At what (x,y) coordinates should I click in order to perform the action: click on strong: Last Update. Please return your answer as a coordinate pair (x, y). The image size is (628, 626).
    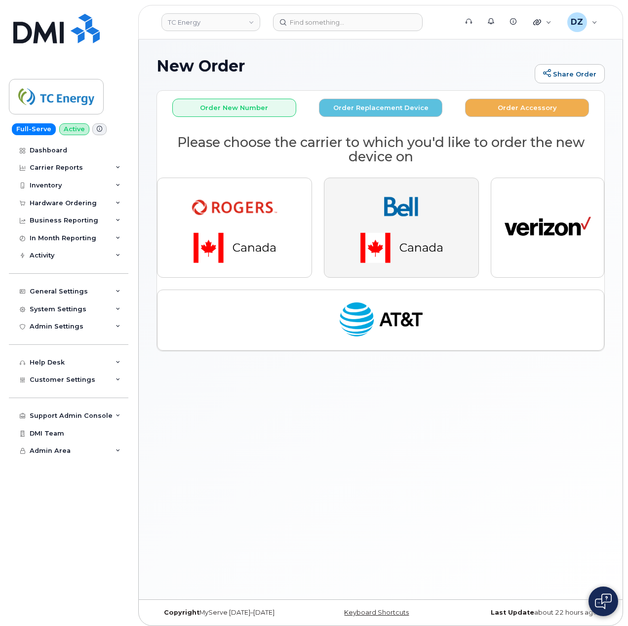
    Looking at the image, I should click on (512, 612).